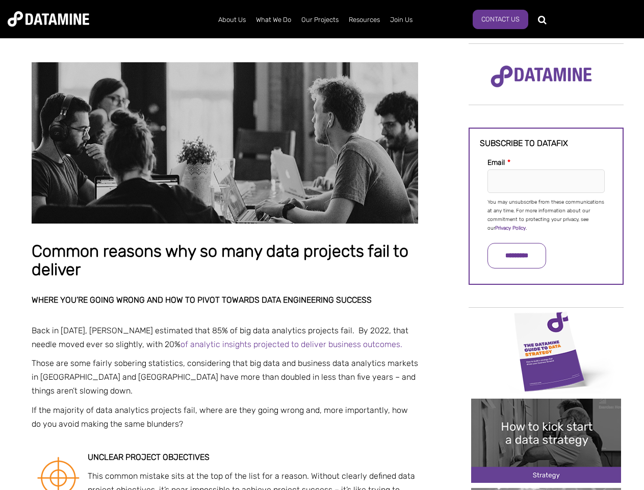  I want to click on a: Our Projects, so click(320, 20).